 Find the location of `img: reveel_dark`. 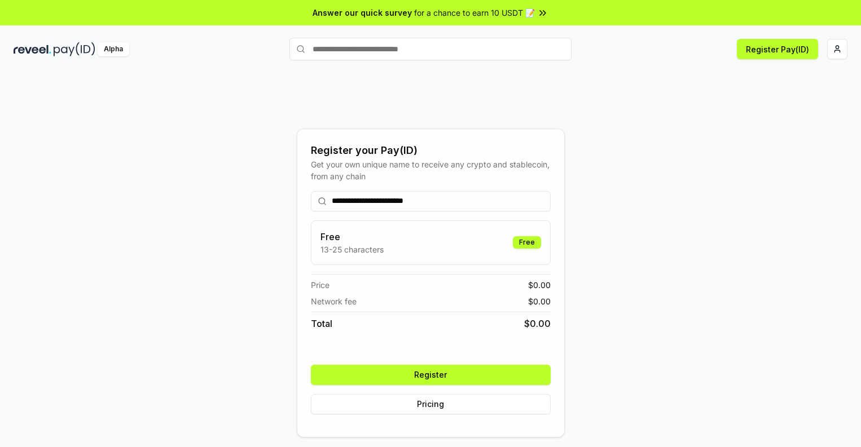

img: reveel_dark is located at coordinates (32, 49).